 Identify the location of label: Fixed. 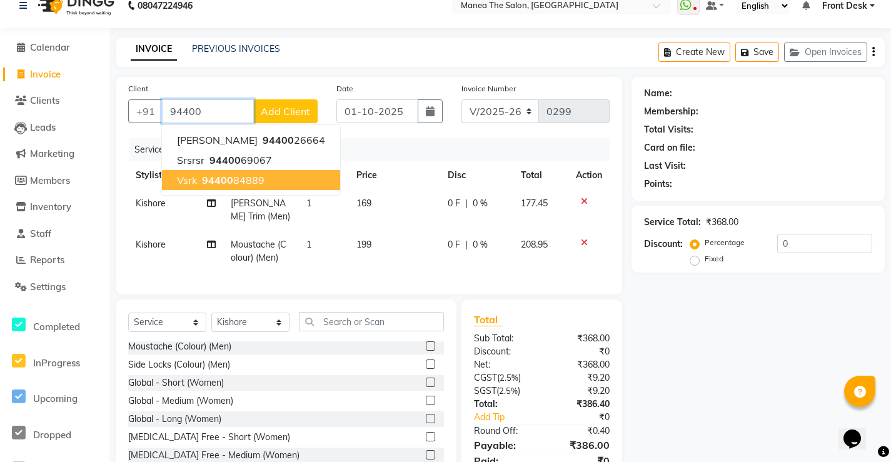
(714, 259).